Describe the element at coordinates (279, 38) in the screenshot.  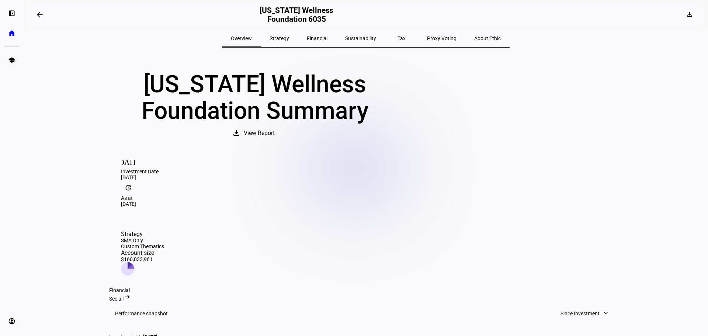
I see `span: Strategy` at that location.